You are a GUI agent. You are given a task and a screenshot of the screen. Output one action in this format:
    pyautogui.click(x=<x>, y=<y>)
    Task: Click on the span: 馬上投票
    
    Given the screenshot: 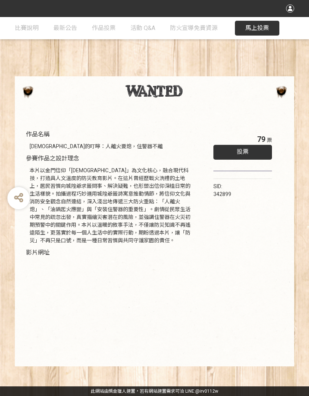 What is the action you would take?
    pyautogui.click(x=257, y=28)
    